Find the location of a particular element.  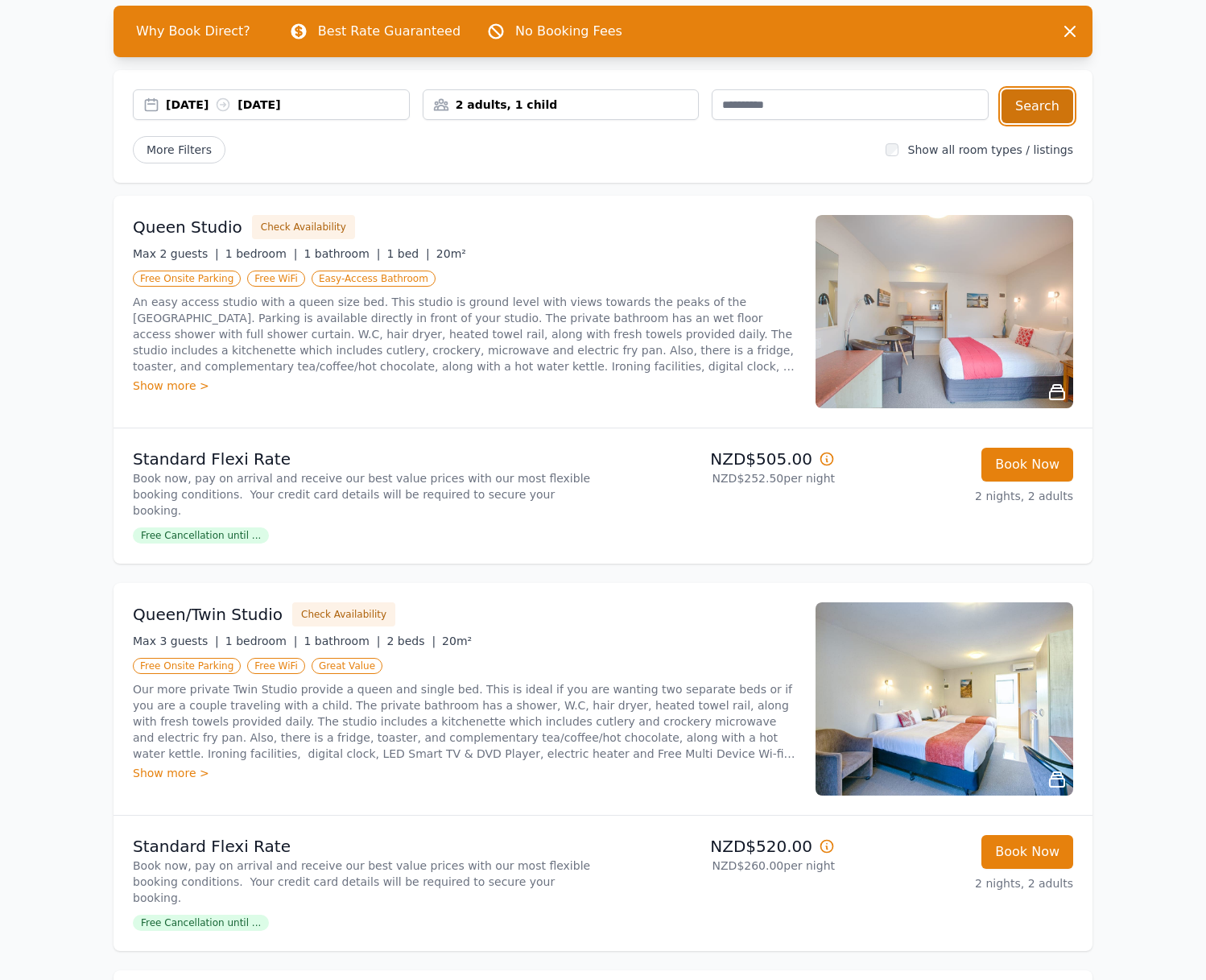

p: NZD$520.00 is located at coordinates (722, 846).